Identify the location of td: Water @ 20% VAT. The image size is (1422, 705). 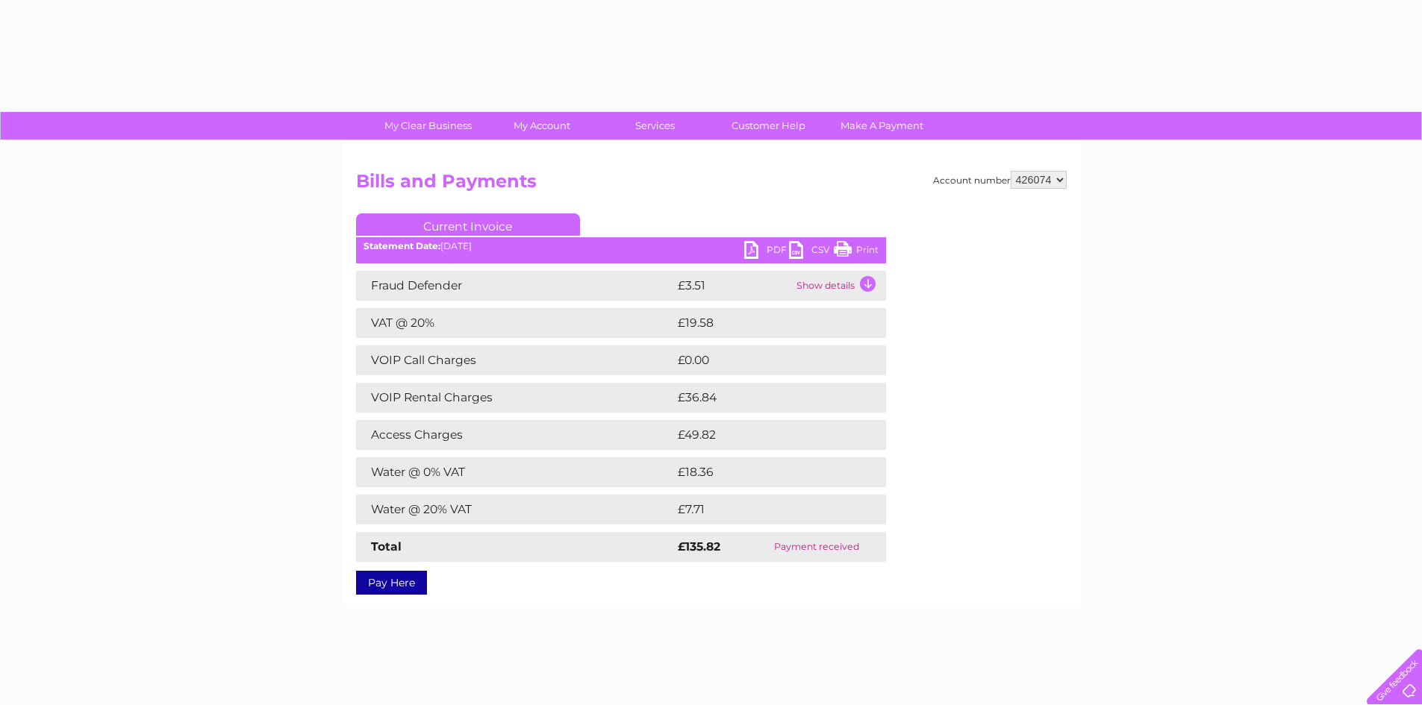
(515, 510).